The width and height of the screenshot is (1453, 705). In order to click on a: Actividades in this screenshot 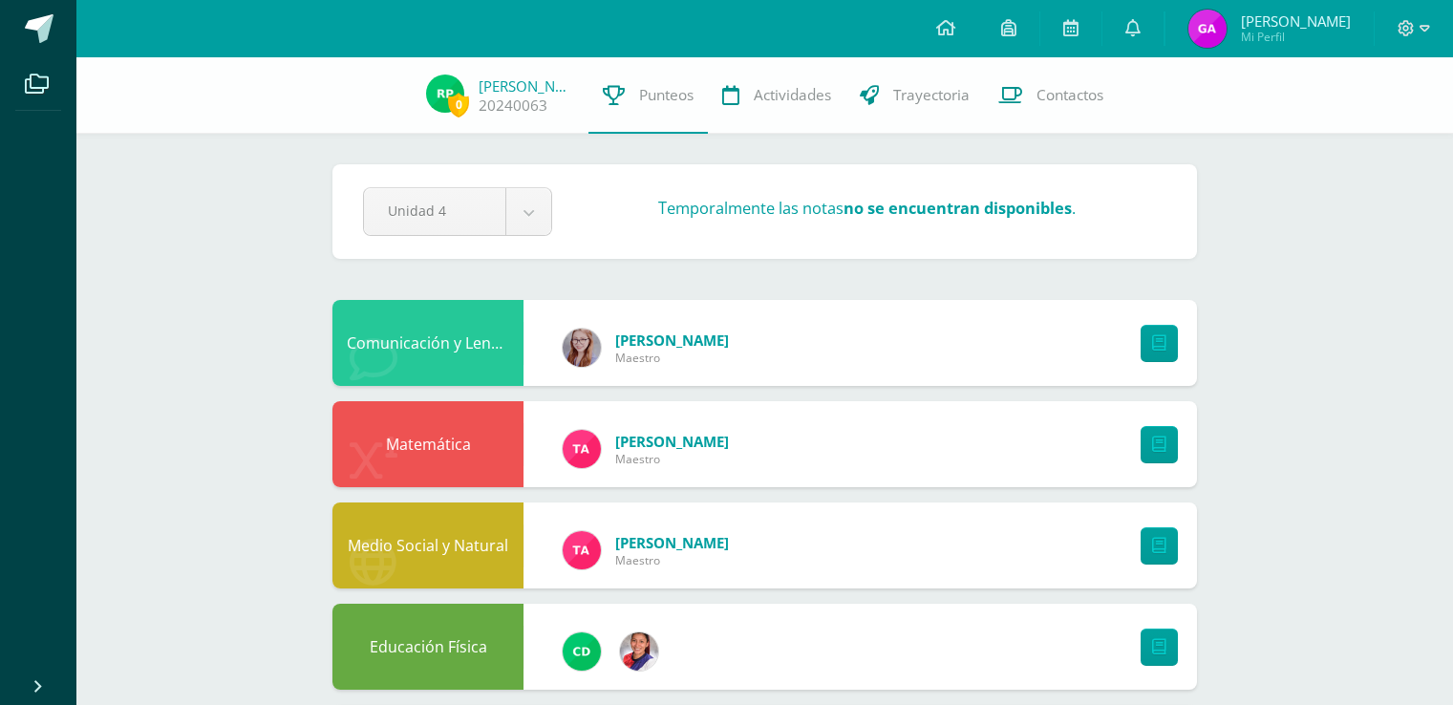, I will do `click(777, 96)`.